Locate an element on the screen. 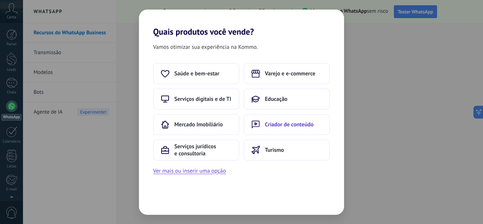 The width and height of the screenshot is (483, 224). span: Serviços digitais e de TI is located at coordinates (203, 99).